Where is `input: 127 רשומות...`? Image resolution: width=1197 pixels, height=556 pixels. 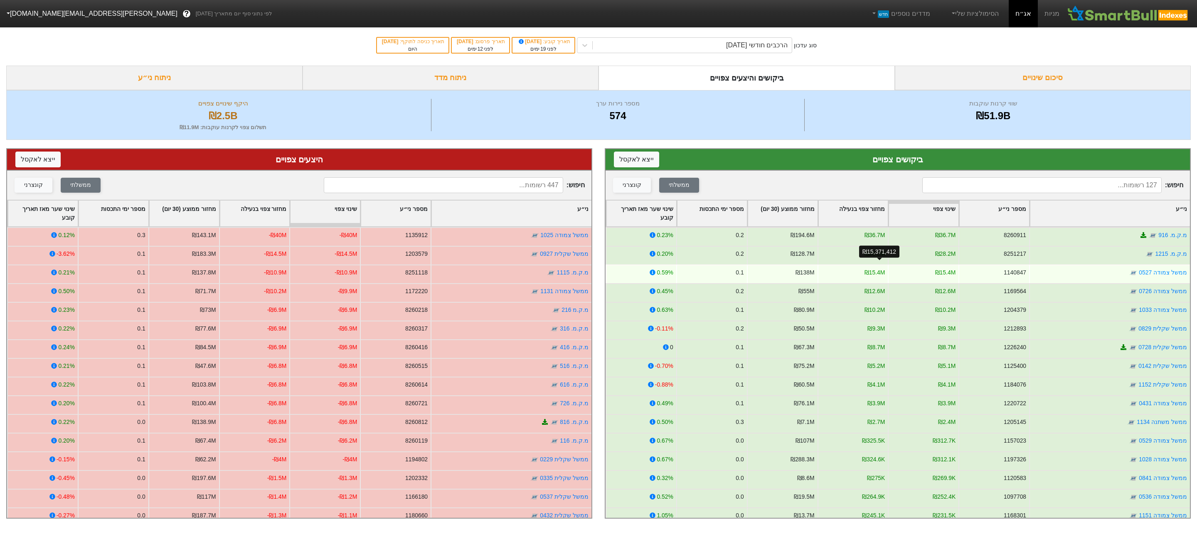 input: 127 רשומות... is located at coordinates (1042, 185).